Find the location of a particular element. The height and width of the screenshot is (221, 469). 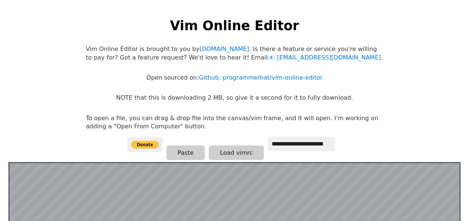

button: Paste is located at coordinates (185, 152).